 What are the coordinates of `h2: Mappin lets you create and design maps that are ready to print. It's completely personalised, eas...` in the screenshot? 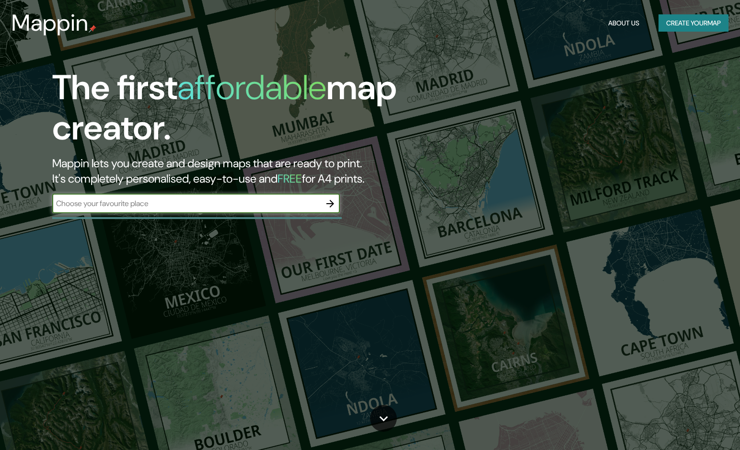 It's located at (237, 171).